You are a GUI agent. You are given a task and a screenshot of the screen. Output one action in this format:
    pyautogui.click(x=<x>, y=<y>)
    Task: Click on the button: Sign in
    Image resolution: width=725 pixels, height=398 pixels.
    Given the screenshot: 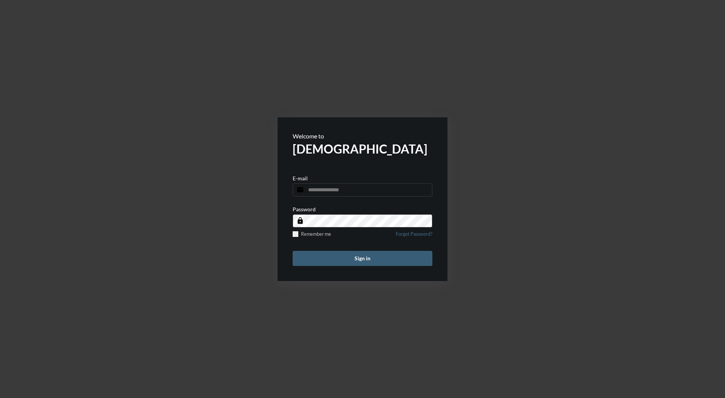 What is the action you would take?
    pyautogui.click(x=362, y=259)
    